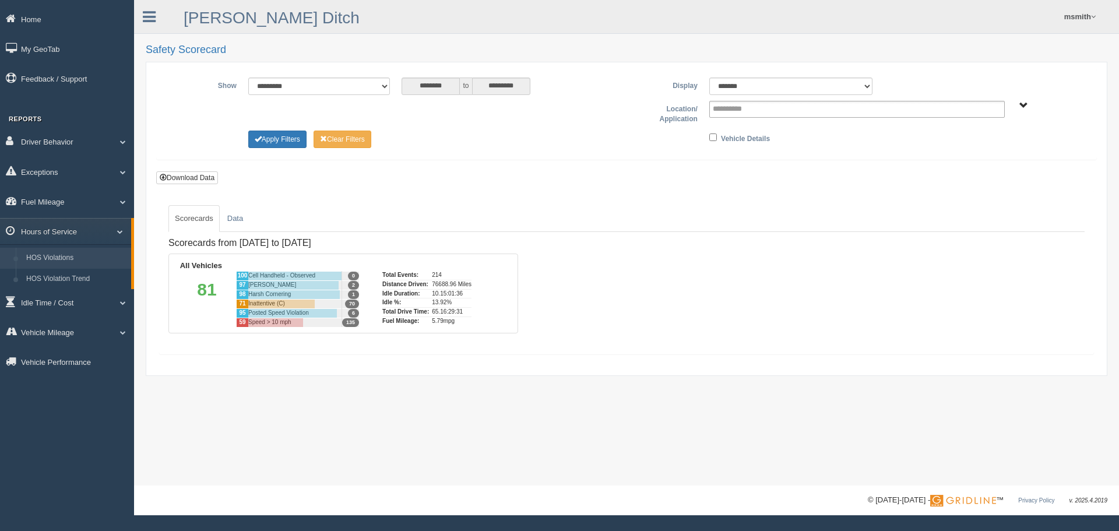 The width and height of the screenshot is (1119, 531). Describe the element at coordinates (963, 501) in the screenshot. I see `img: Gridline` at that location.